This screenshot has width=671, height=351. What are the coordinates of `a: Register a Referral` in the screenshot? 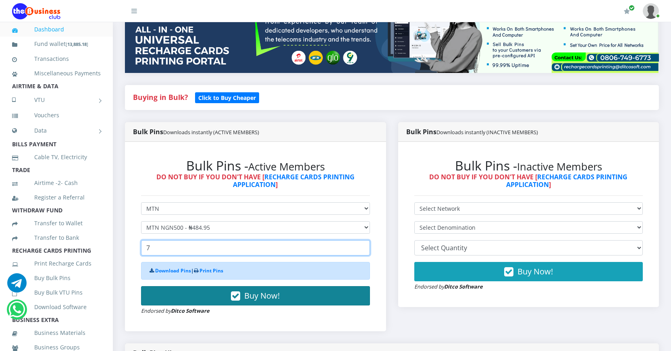 It's located at (56, 197).